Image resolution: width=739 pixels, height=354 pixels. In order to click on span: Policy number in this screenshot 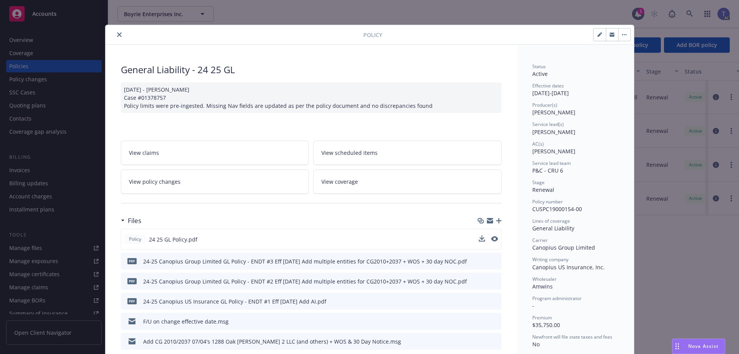, I will do `click(547, 201)`.